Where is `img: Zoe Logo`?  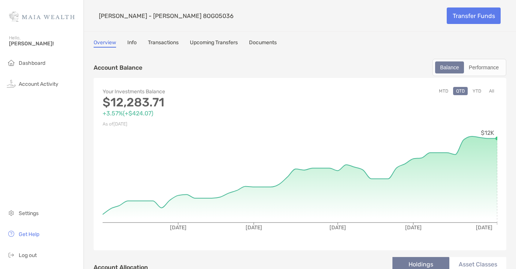 img: Zoe Logo is located at coordinates (42, 16).